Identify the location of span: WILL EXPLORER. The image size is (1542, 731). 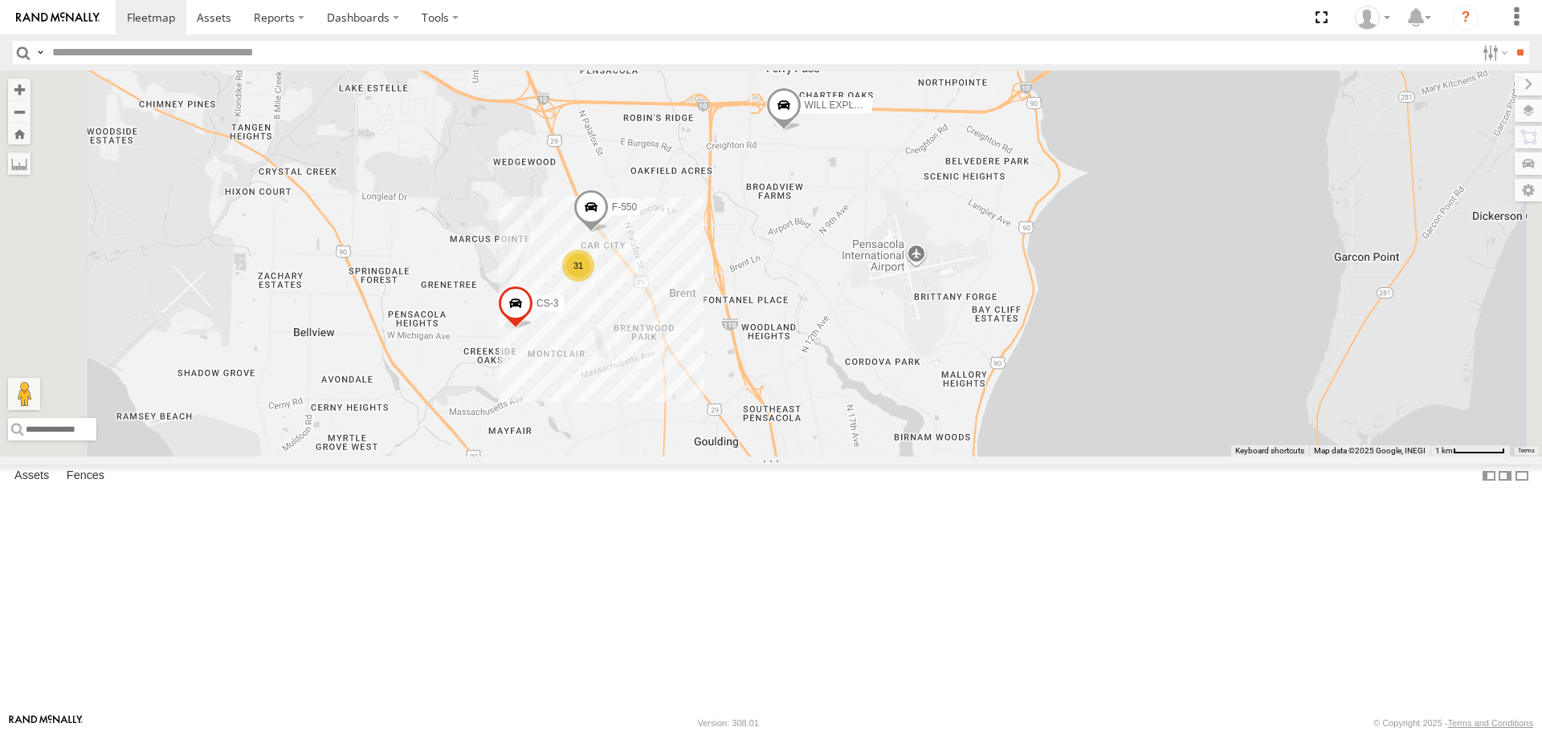
(843, 106).